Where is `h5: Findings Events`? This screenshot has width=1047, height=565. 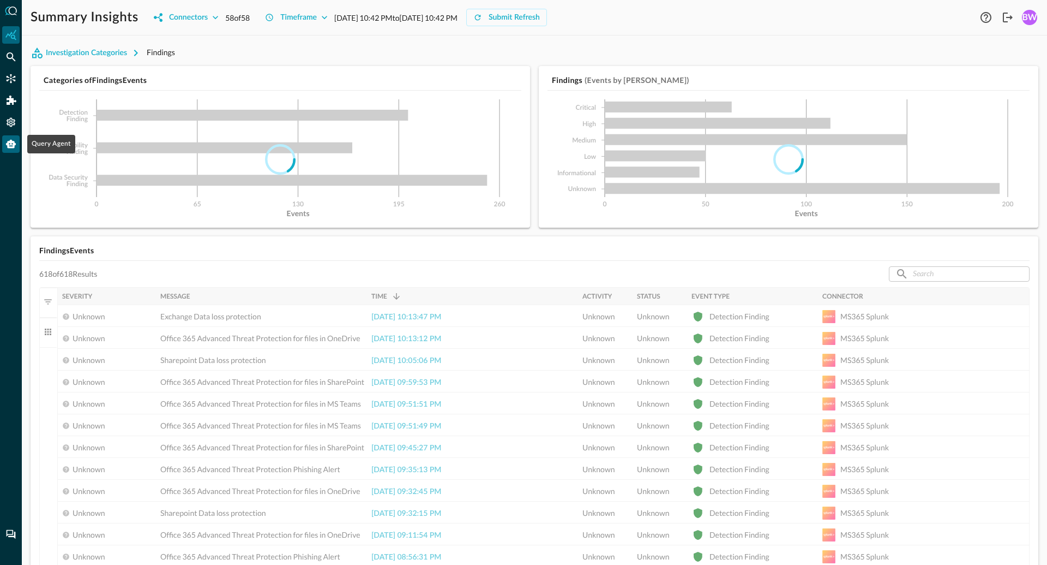
h5: Findings Events is located at coordinates (535, 250).